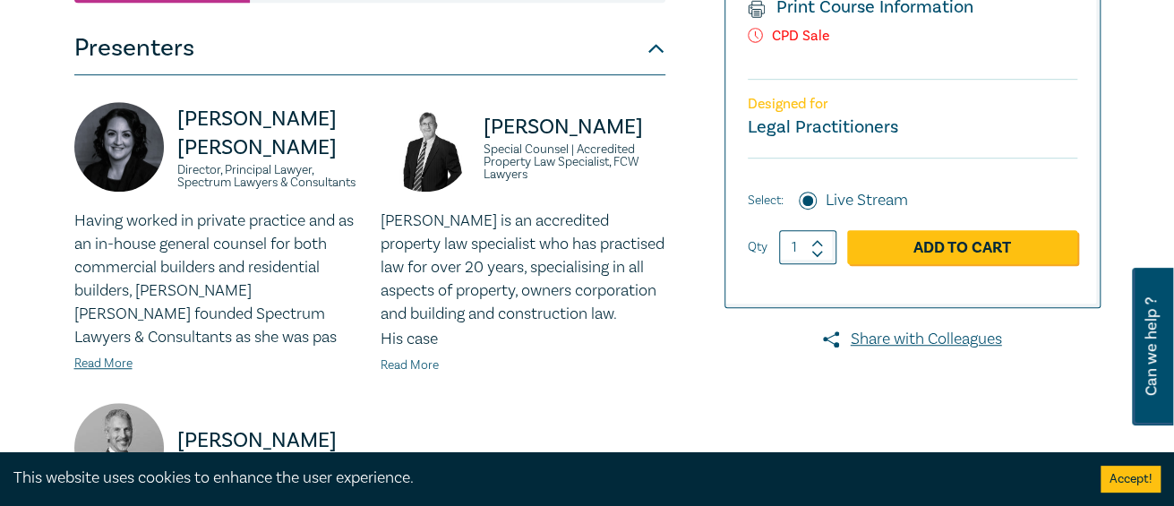 The width and height of the screenshot is (1174, 506). I want to click on a: Share with Colleagues, so click(912, 339).